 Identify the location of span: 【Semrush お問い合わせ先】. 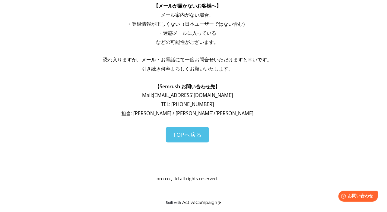
(188, 86).